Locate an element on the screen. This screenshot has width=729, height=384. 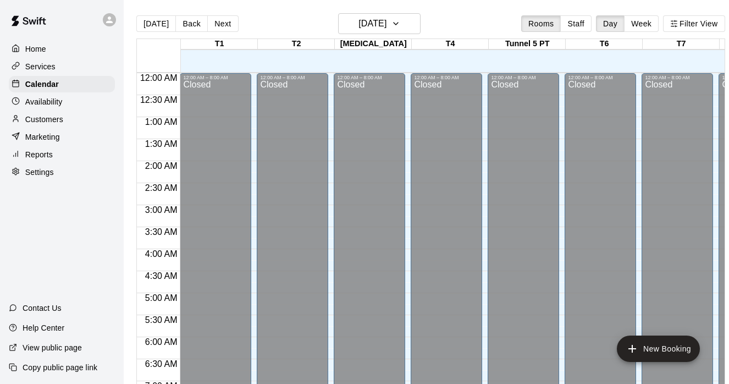
a: Marketing is located at coordinates (62, 137).